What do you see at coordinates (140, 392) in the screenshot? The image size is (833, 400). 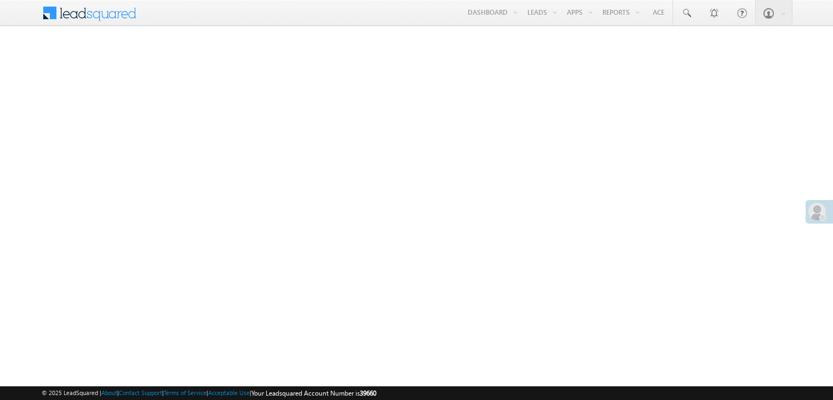 I see `a: Contact Support` at bounding box center [140, 392].